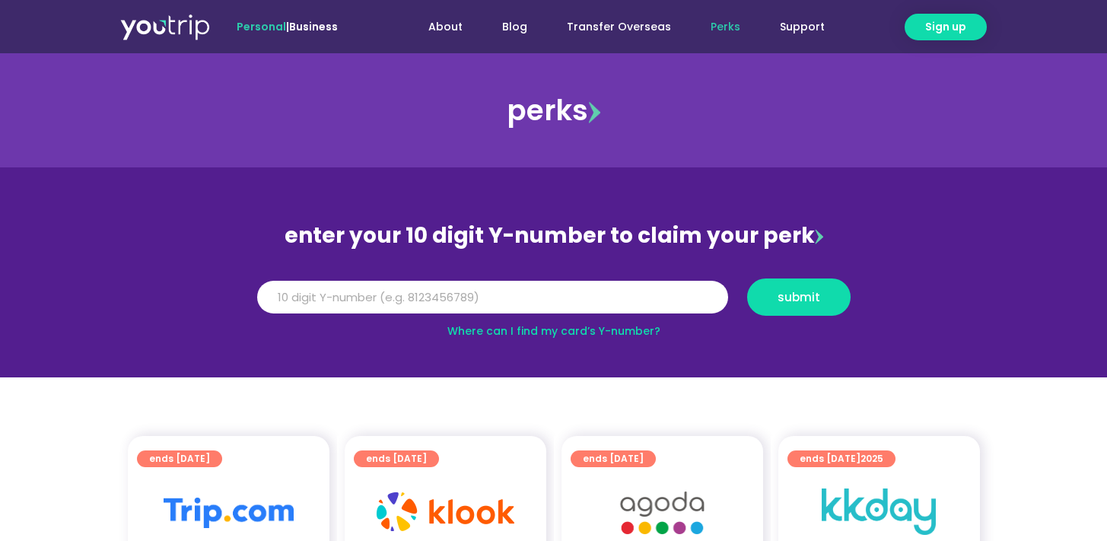 The height and width of the screenshot is (541, 1107). Describe the element at coordinates (945, 27) in the screenshot. I see `span: Sign up` at that location.